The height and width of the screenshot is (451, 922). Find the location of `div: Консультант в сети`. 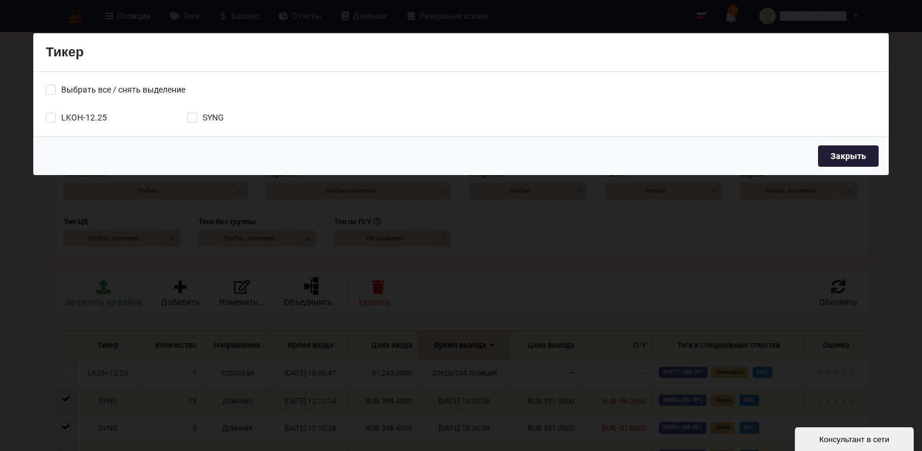

div: Консультант в сети is located at coordinates (59, 14).